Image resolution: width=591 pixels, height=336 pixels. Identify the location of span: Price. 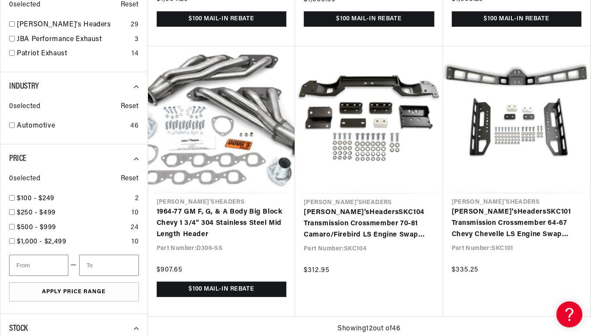
(18, 159).